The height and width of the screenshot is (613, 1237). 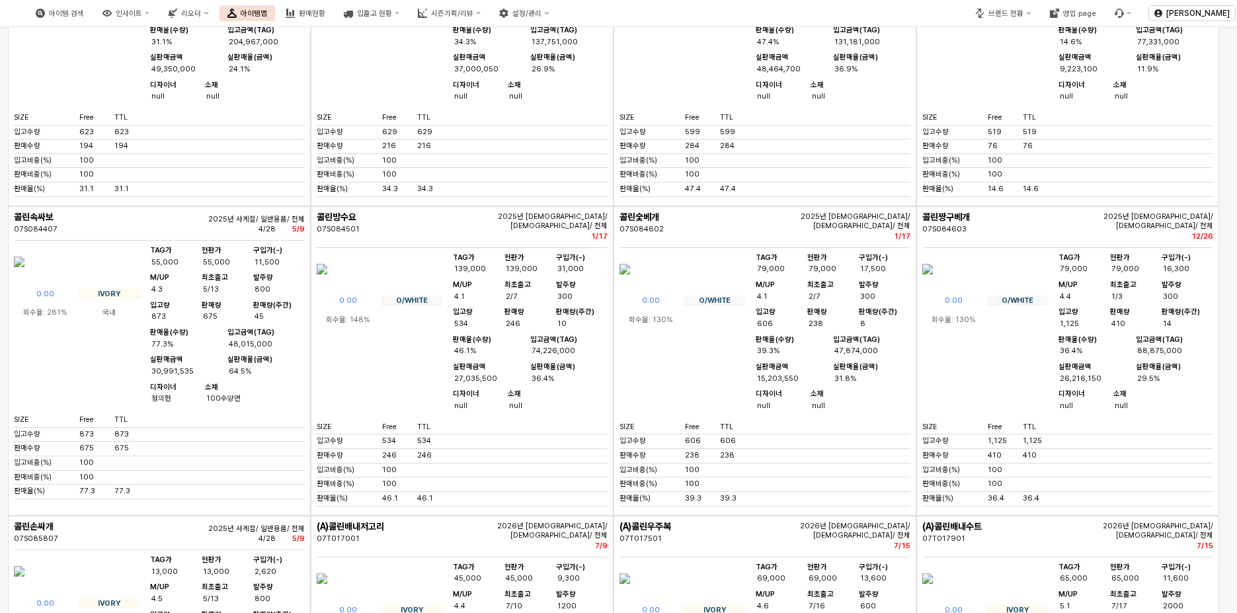 What do you see at coordinates (1122, 13) in the screenshot?
I see `div: Menu item 6` at bounding box center [1122, 13].